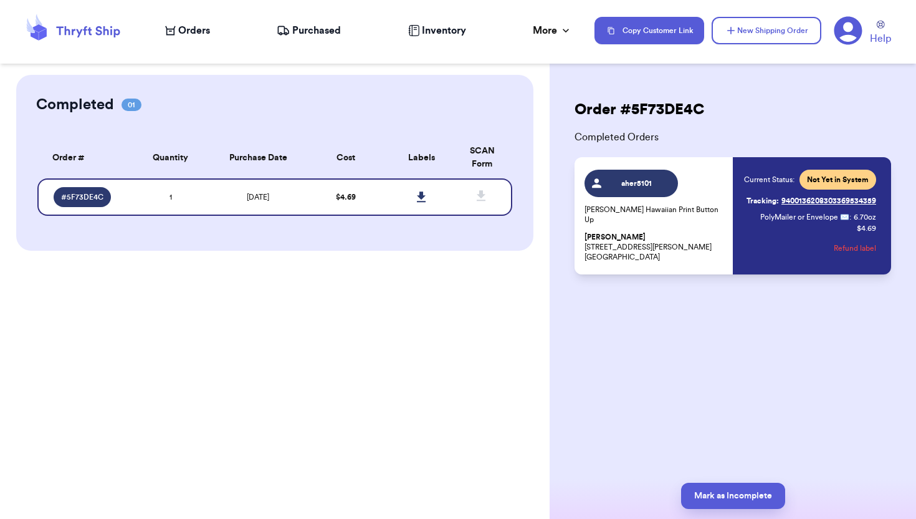 The height and width of the screenshot is (519, 916). I want to click on span: $ 4.69, so click(346, 197).